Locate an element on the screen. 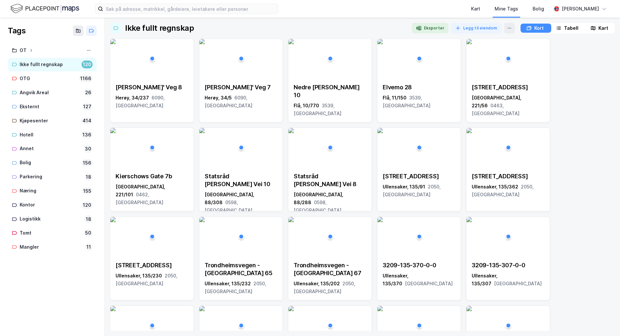 Image resolution: width=620 pixels, height=336 pixels. div: Flå, 10/770 is located at coordinates (330, 110).